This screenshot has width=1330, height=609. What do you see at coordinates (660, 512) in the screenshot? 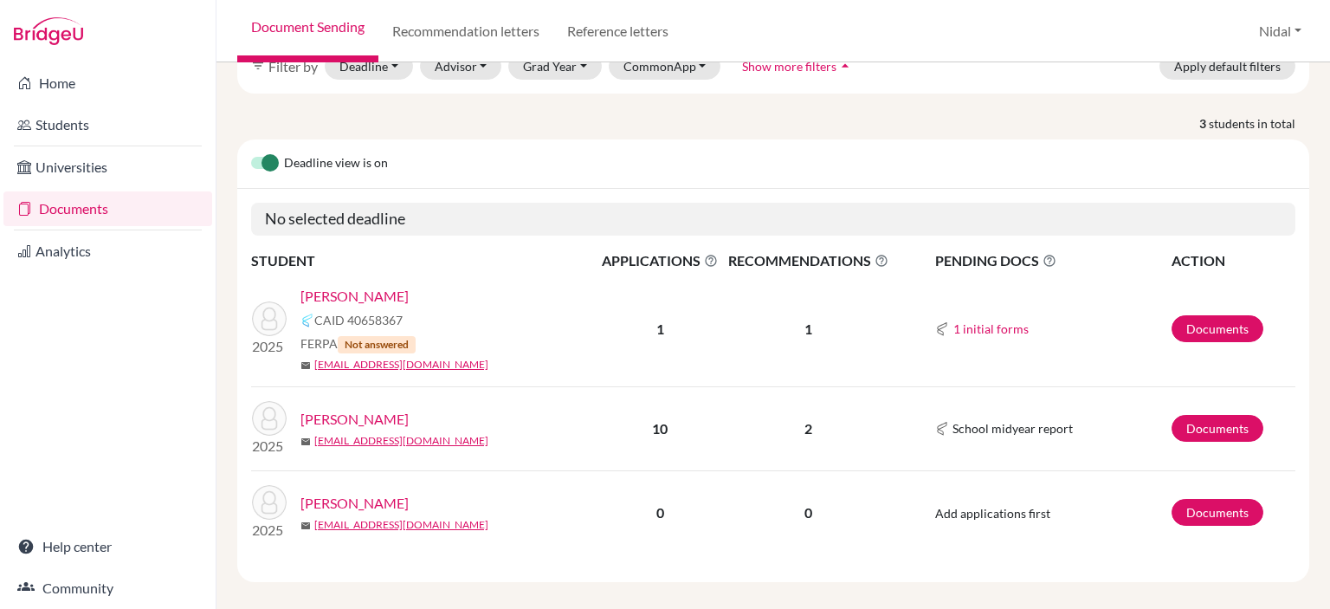
I see `b: 0` at bounding box center [660, 512].